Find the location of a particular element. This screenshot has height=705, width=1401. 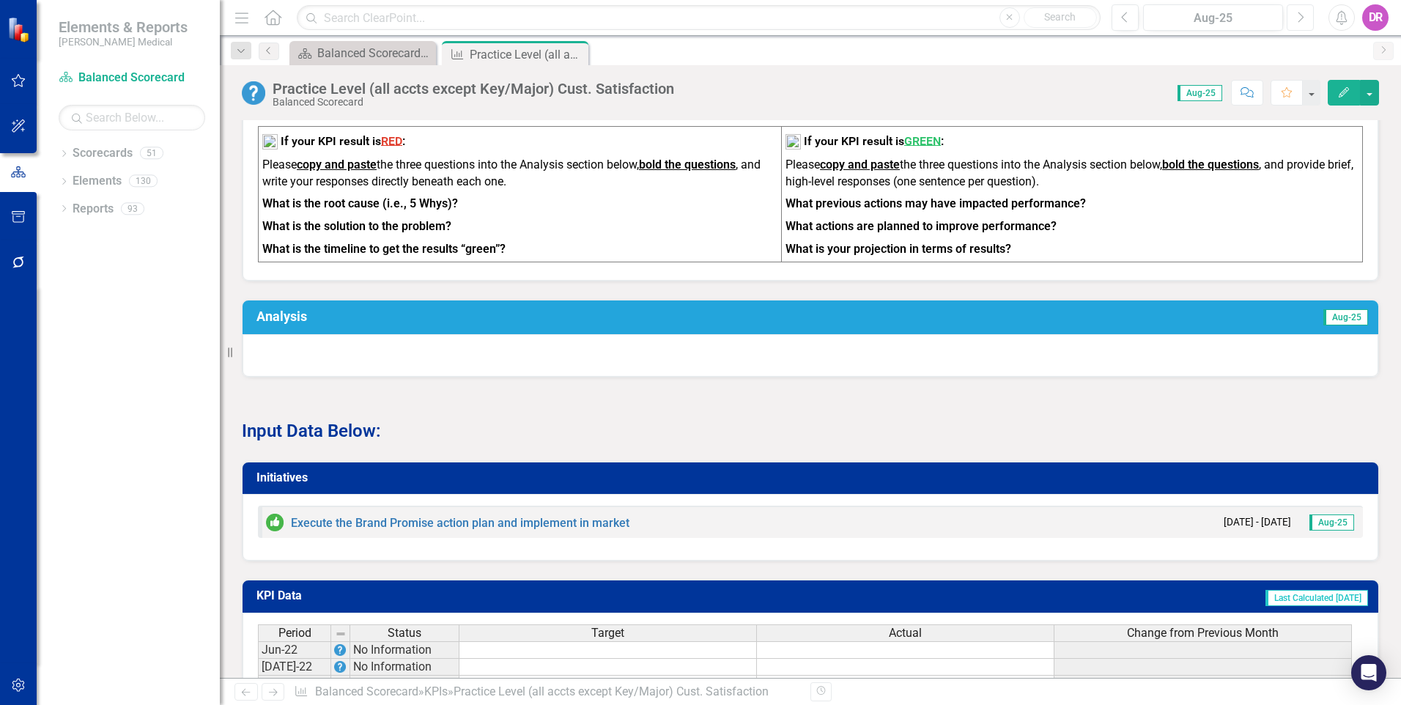

span: Status is located at coordinates (404, 633).